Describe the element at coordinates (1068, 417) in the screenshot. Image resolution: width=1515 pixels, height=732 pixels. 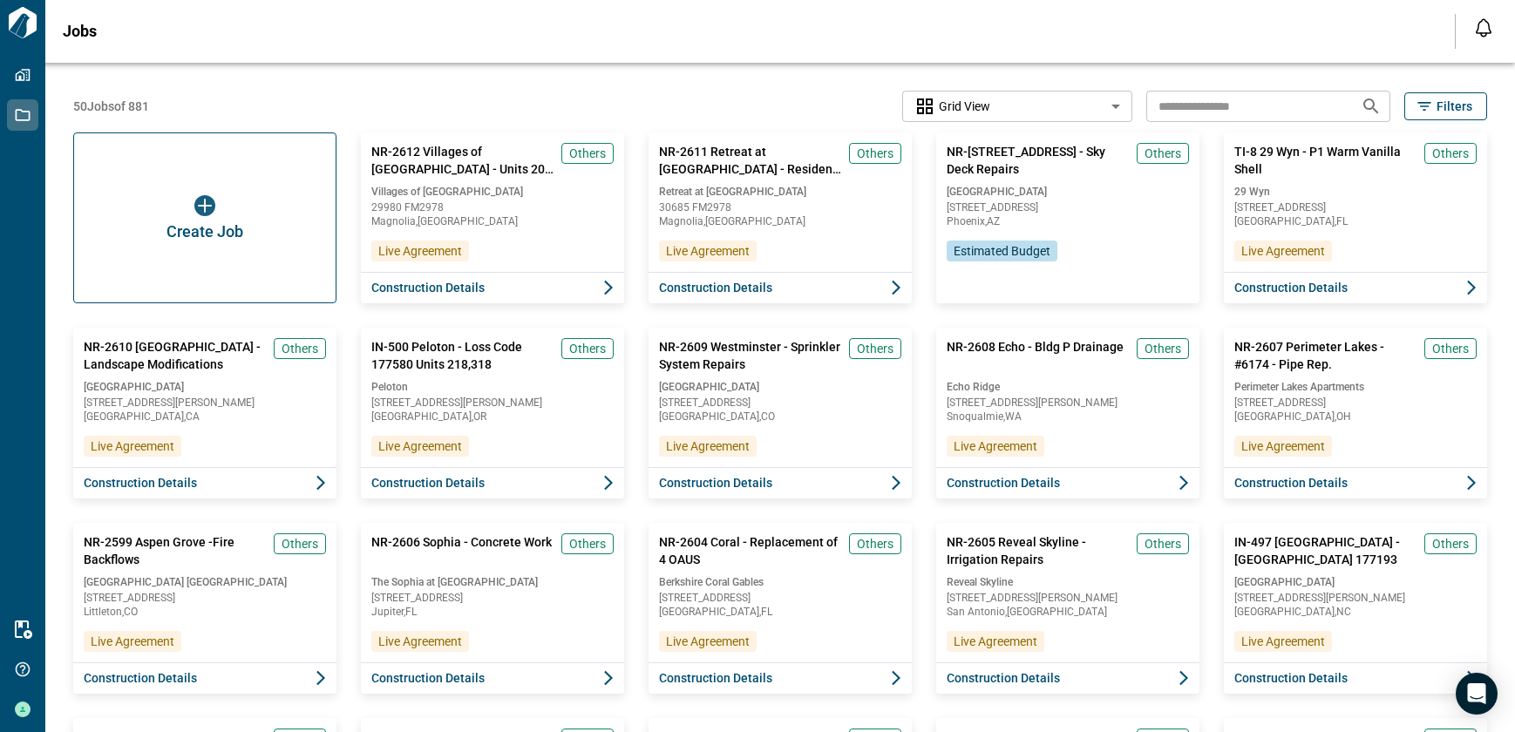
I see `span: Snoqualmie , WA` at that location.